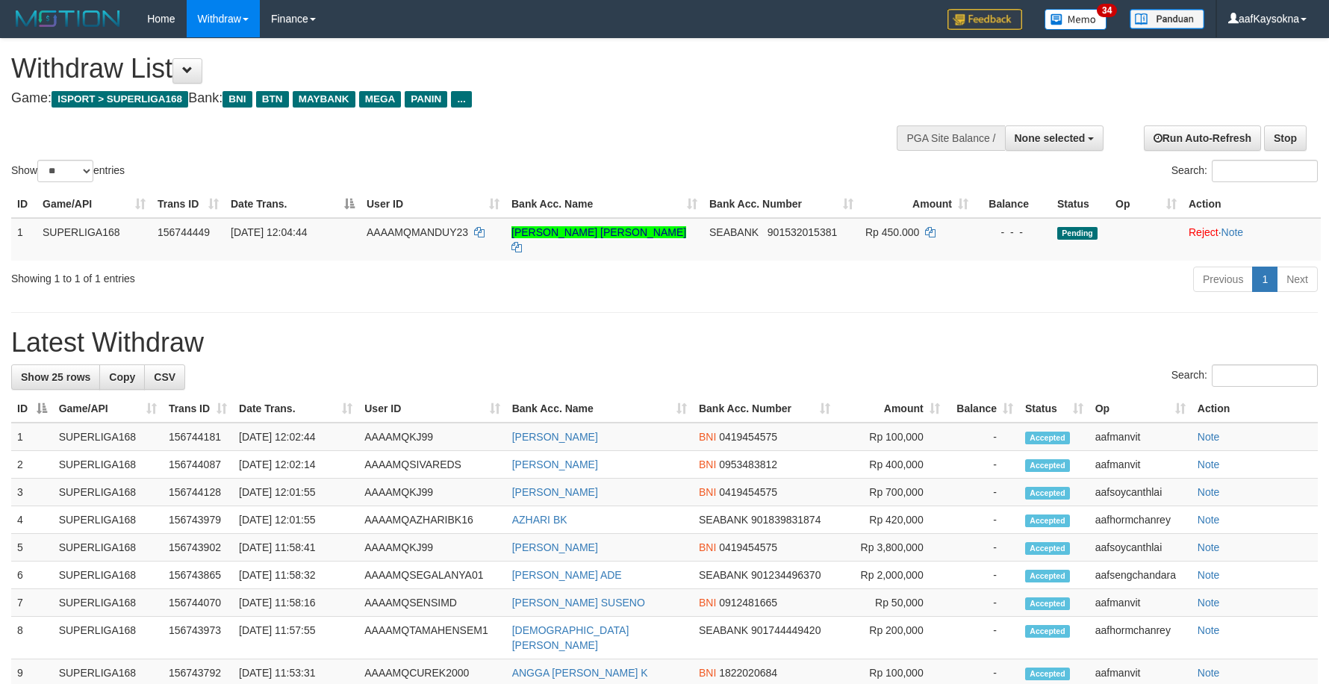 The width and height of the screenshot is (1329, 684). Describe the element at coordinates (441, 69) in the screenshot. I see `h1: Withdraw List` at that location.